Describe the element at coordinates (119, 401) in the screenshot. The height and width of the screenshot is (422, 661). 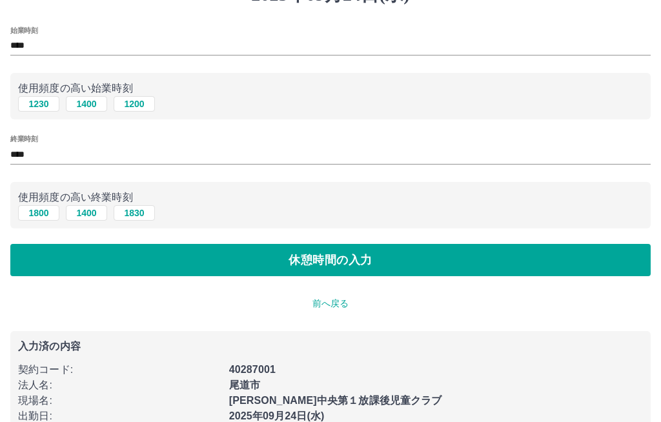
I see `p: 現場名 :` at that location.